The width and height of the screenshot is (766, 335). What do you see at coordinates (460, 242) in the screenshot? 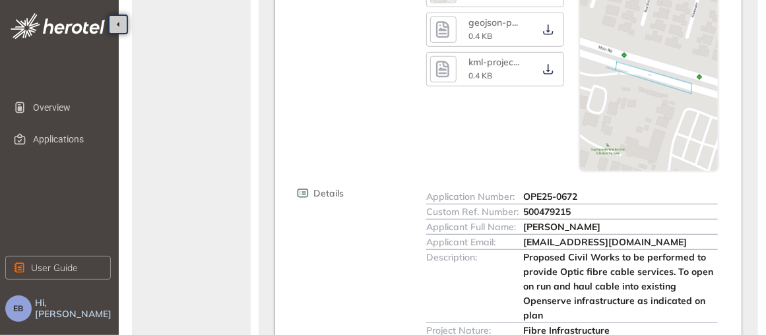
I see `span: Applicant Email:` at bounding box center [460, 242].